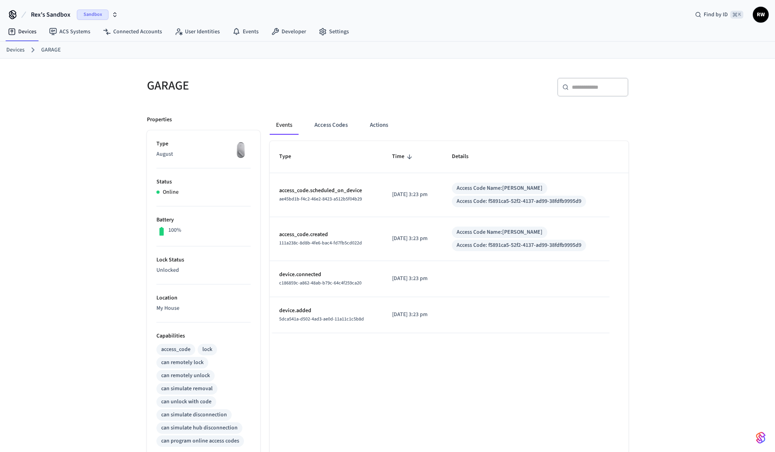 This screenshot has height=452, width=775. I want to click on p: Unlocked, so click(203, 270).